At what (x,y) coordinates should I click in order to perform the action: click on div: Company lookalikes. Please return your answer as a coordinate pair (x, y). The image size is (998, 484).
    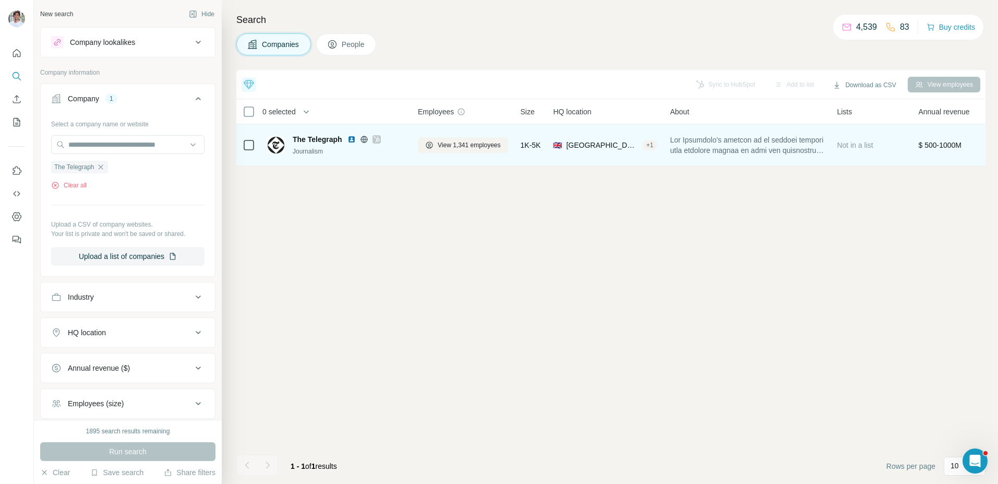
    Looking at the image, I should click on (102, 42).